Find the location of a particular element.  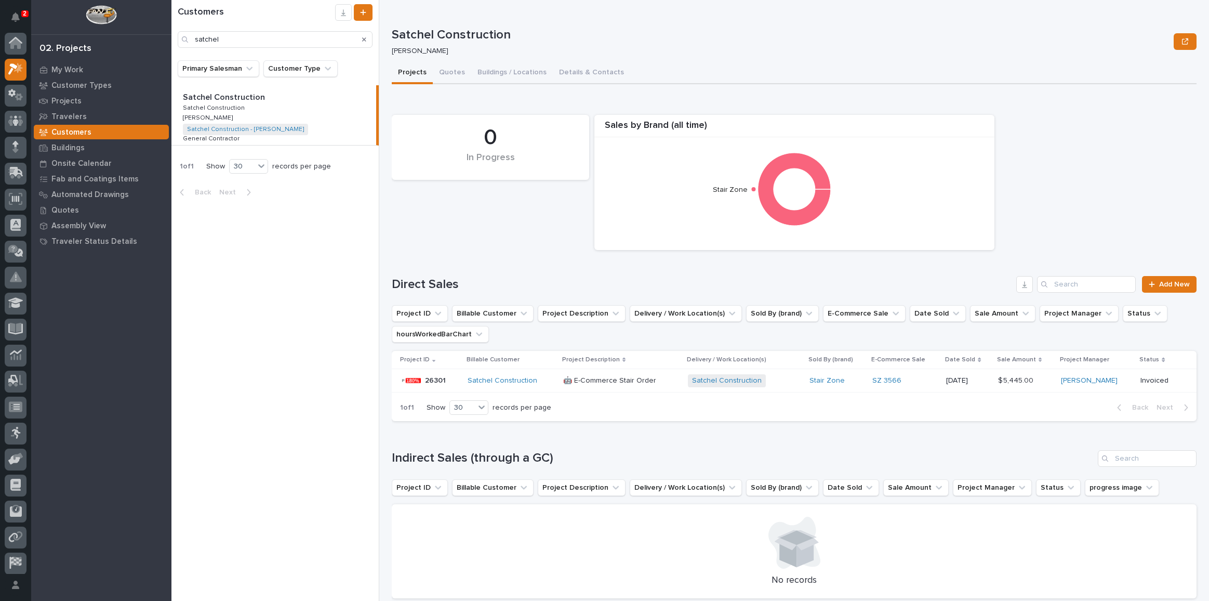

p: $ 5,445.00 is located at coordinates (1017, 379).